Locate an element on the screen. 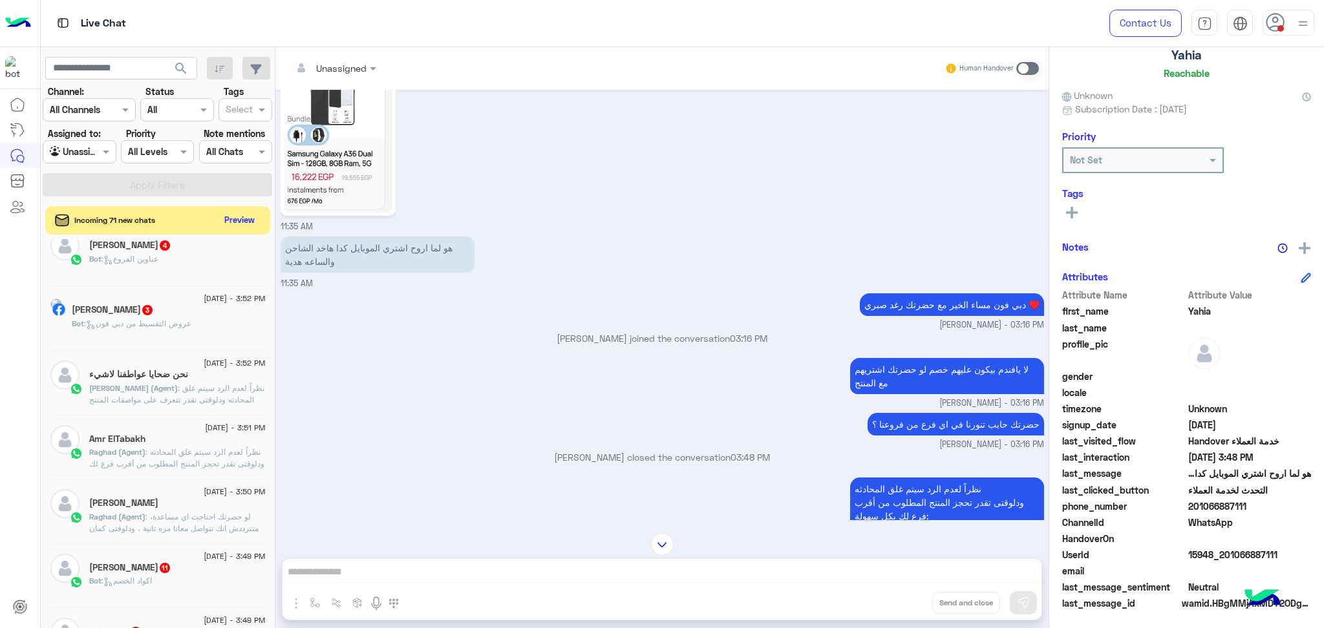  img: Logo is located at coordinates (18, 23).